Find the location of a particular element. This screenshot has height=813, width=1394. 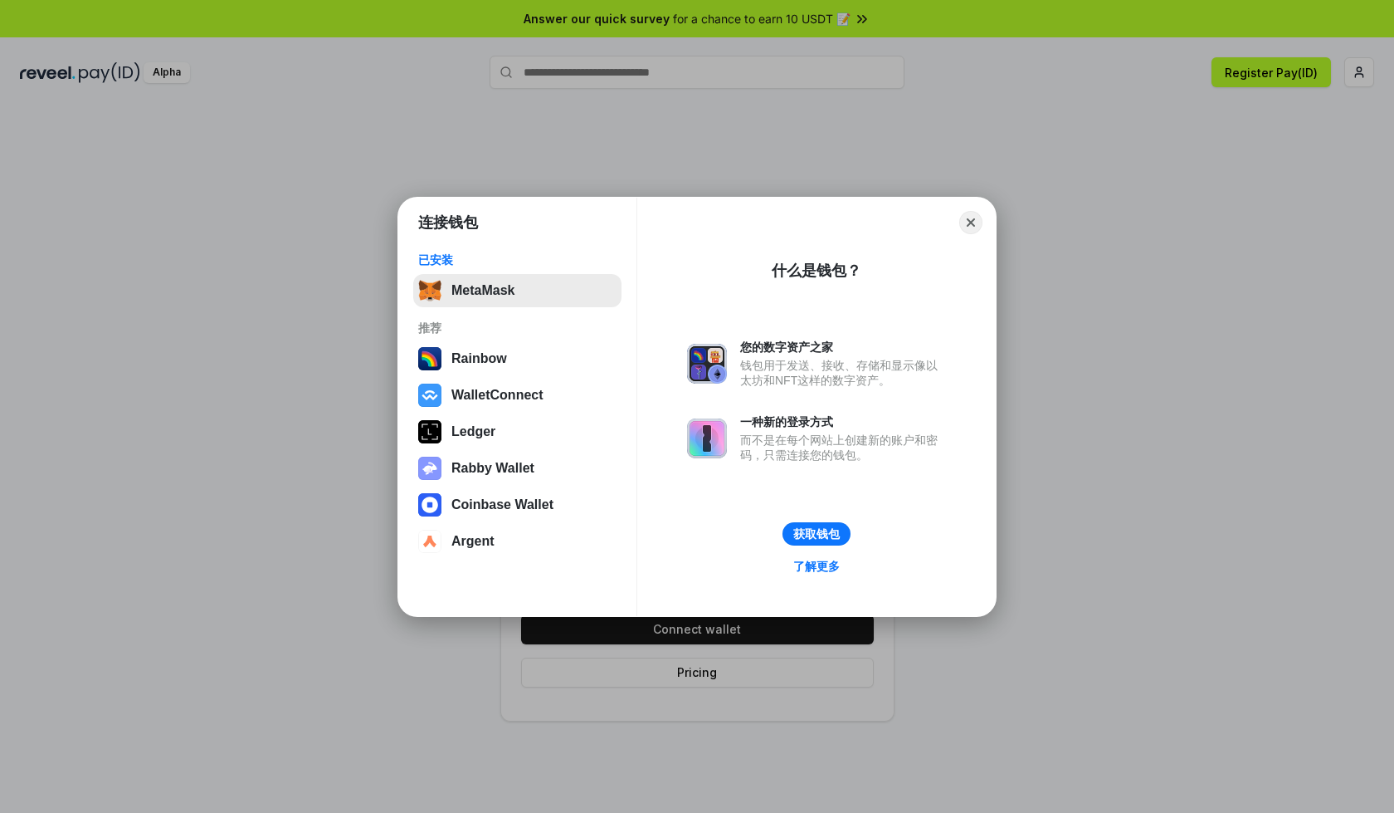

div: Coinbase Wallet is located at coordinates (502, 505).